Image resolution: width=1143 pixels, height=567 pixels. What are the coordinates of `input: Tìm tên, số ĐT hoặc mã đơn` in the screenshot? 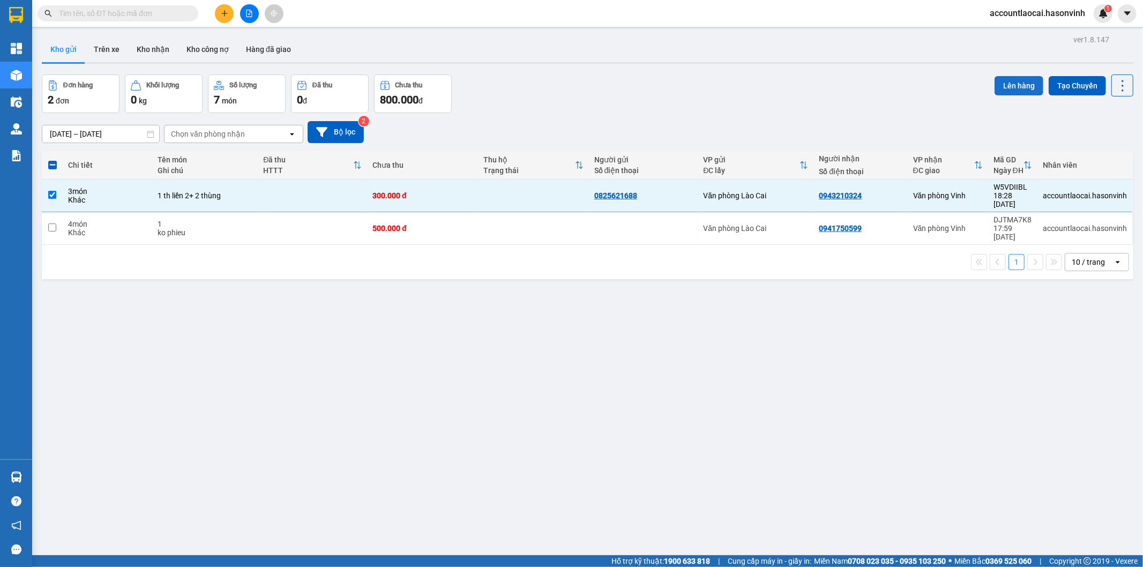 It's located at (122, 13).